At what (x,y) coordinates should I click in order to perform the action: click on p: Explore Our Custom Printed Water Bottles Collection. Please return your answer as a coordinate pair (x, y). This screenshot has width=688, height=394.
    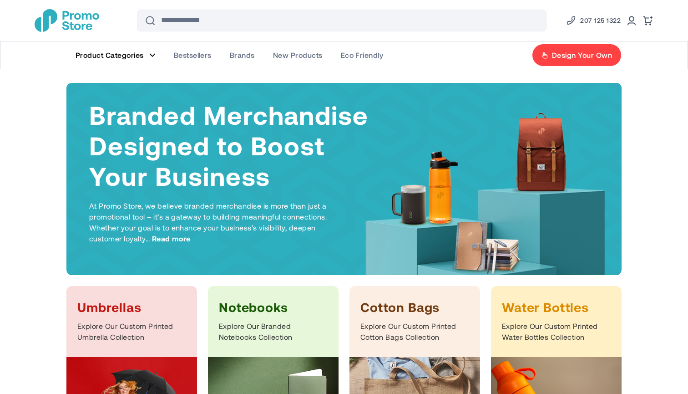
    Looking at the image, I should click on (556, 331).